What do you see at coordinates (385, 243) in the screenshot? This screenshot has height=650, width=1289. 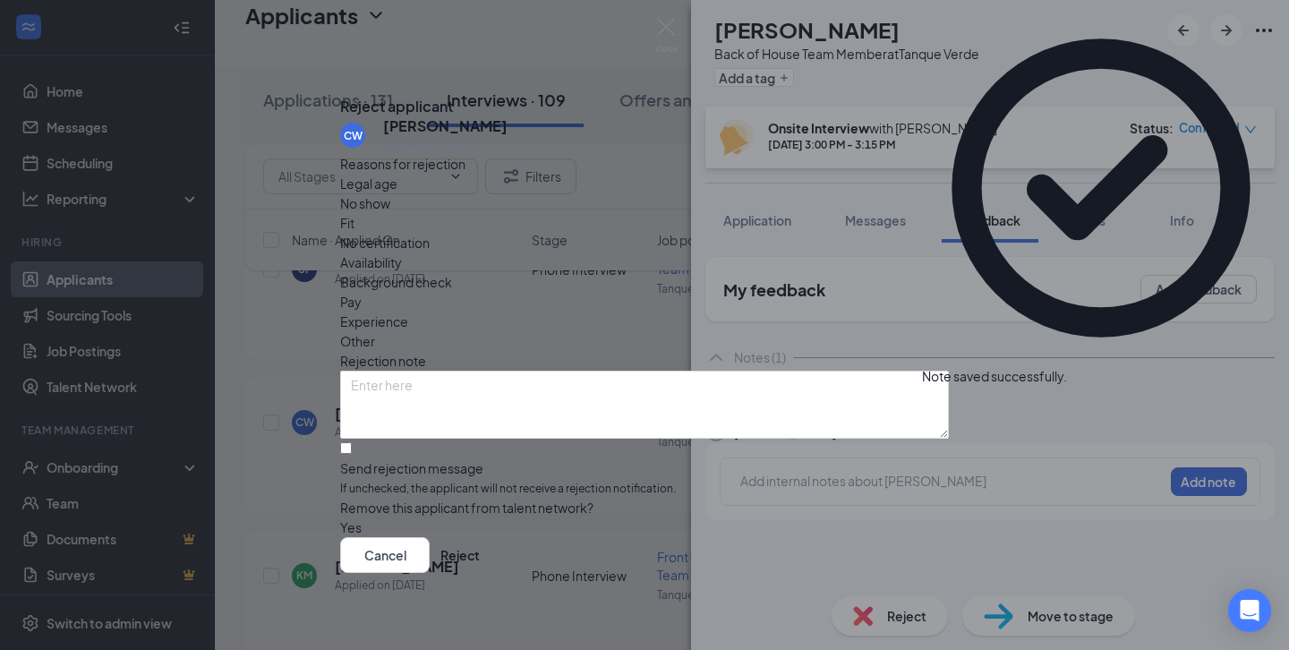 I see `span: No certification` at bounding box center [385, 243].